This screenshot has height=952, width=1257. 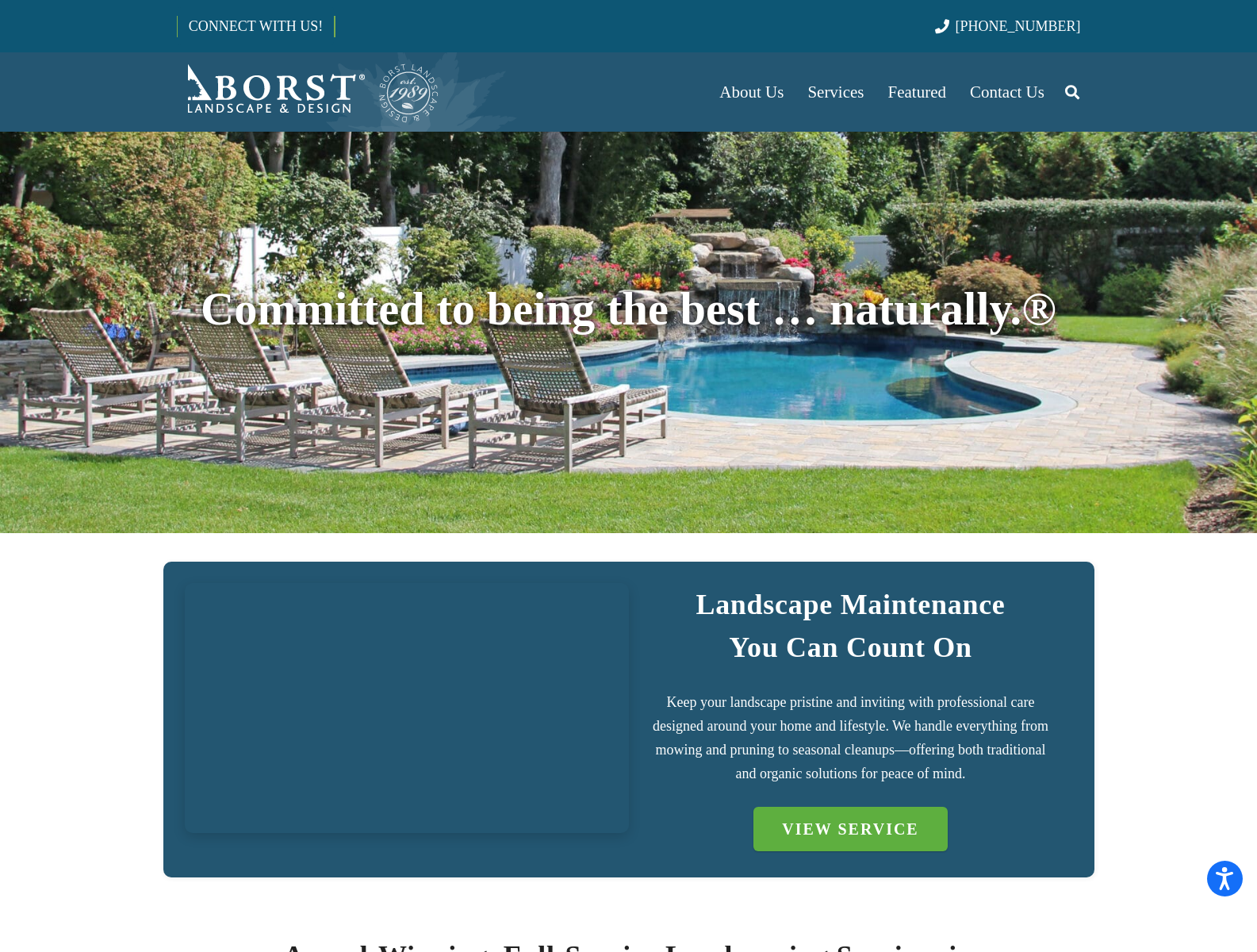 What do you see at coordinates (1007, 92) in the screenshot?
I see `a: Contact Us` at bounding box center [1007, 92].